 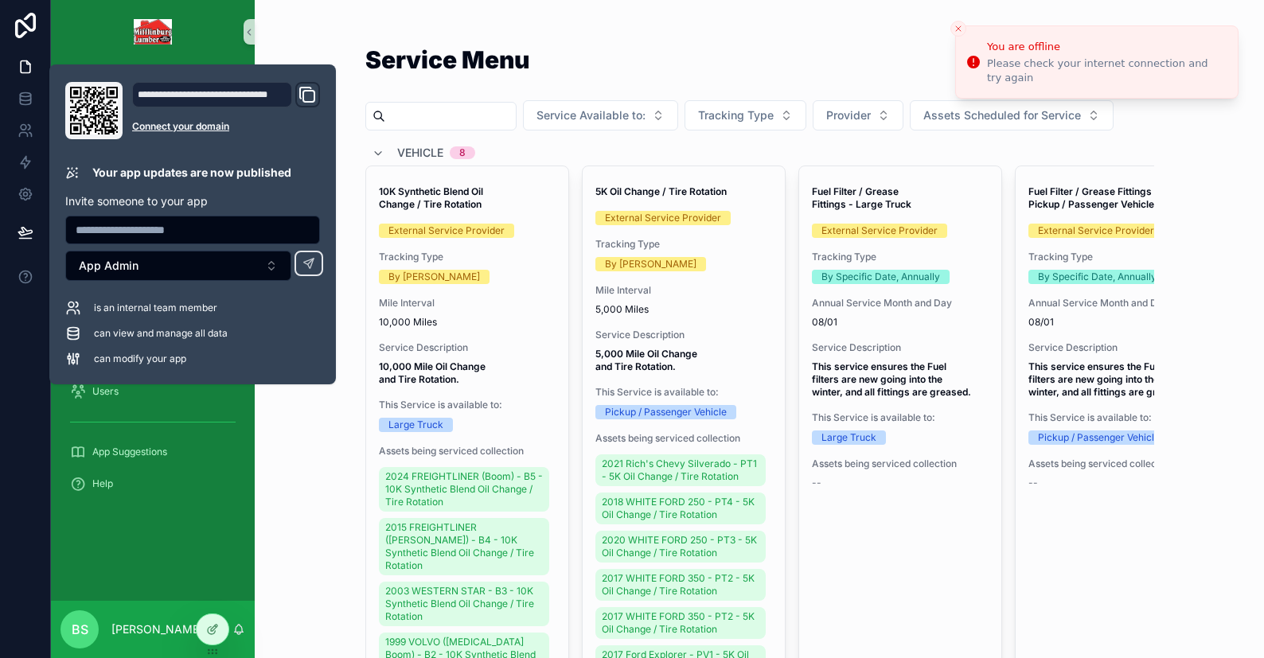 What do you see at coordinates (681, 470) in the screenshot?
I see `span: 2021 Rich's Chevy Silverado - PT1 - 5K Oil Change / Tire Rotation` at bounding box center [681, 470].